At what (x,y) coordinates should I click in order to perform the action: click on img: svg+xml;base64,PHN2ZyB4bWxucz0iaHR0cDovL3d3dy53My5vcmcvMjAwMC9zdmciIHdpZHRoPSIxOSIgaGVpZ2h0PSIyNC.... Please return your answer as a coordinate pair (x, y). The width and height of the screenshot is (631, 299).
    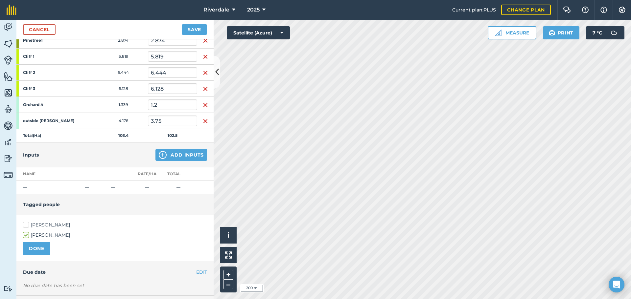
    Looking at the image, I should click on (552, 33).